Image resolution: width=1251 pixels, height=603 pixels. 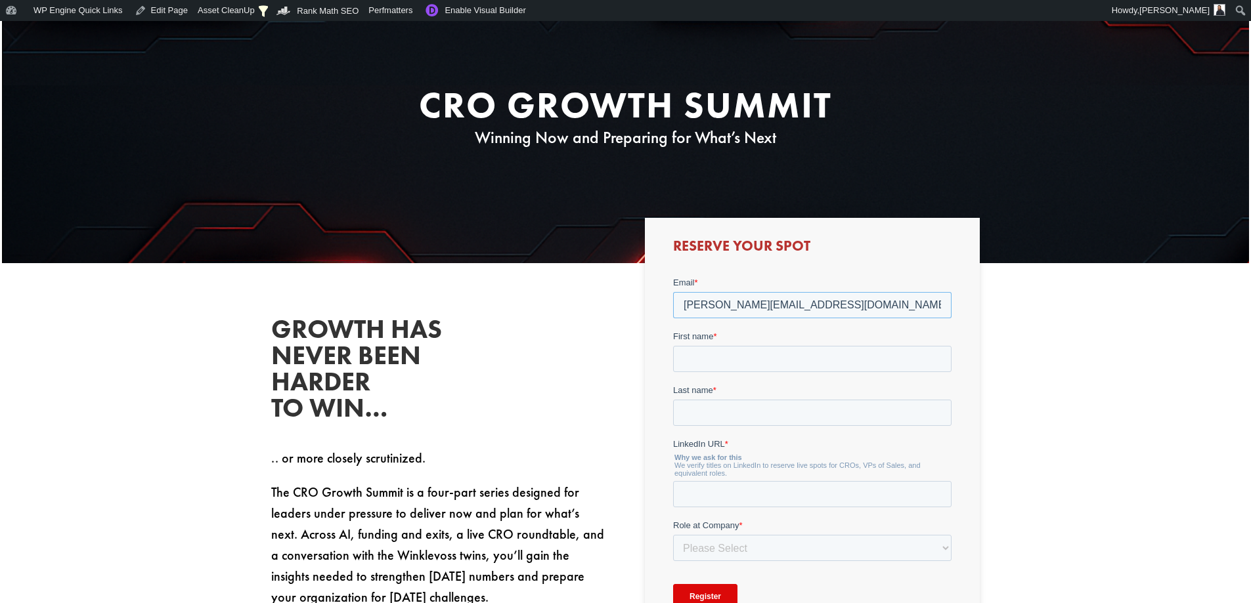 I want to click on h3: Reserve Your Spot, so click(x=812, y=249).